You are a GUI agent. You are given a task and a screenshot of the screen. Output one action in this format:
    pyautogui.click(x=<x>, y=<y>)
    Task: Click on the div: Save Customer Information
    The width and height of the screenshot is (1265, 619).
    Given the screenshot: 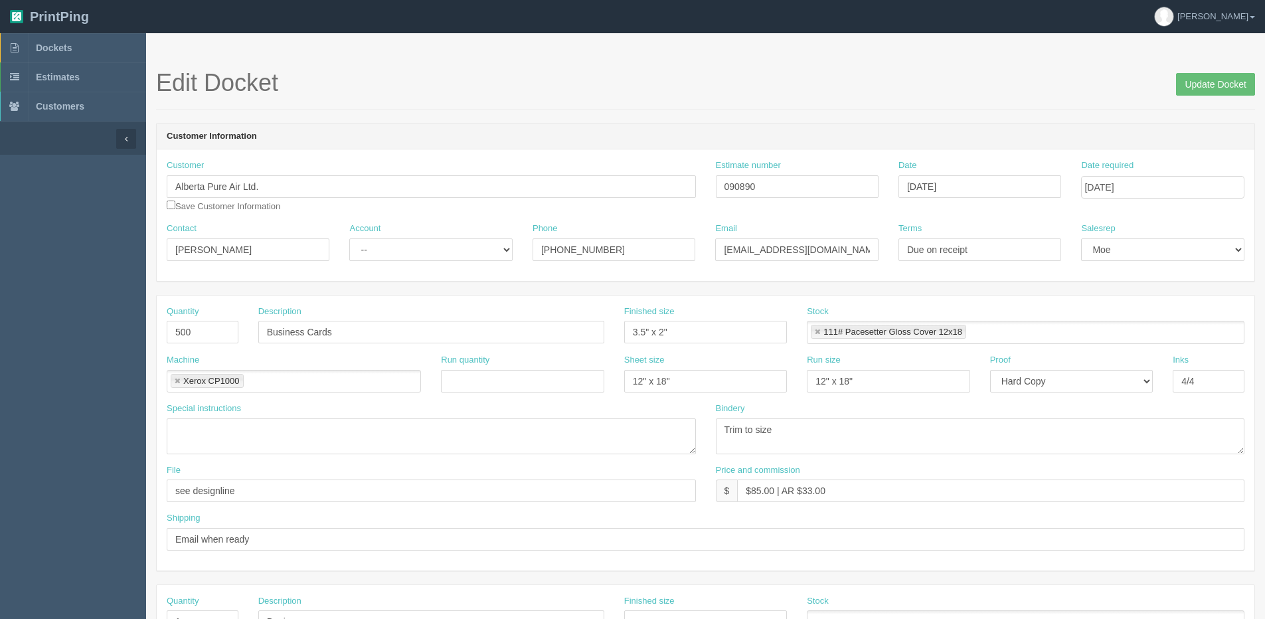 What is the action you would take?
    pyautogui.click(x=431, y=186)
    